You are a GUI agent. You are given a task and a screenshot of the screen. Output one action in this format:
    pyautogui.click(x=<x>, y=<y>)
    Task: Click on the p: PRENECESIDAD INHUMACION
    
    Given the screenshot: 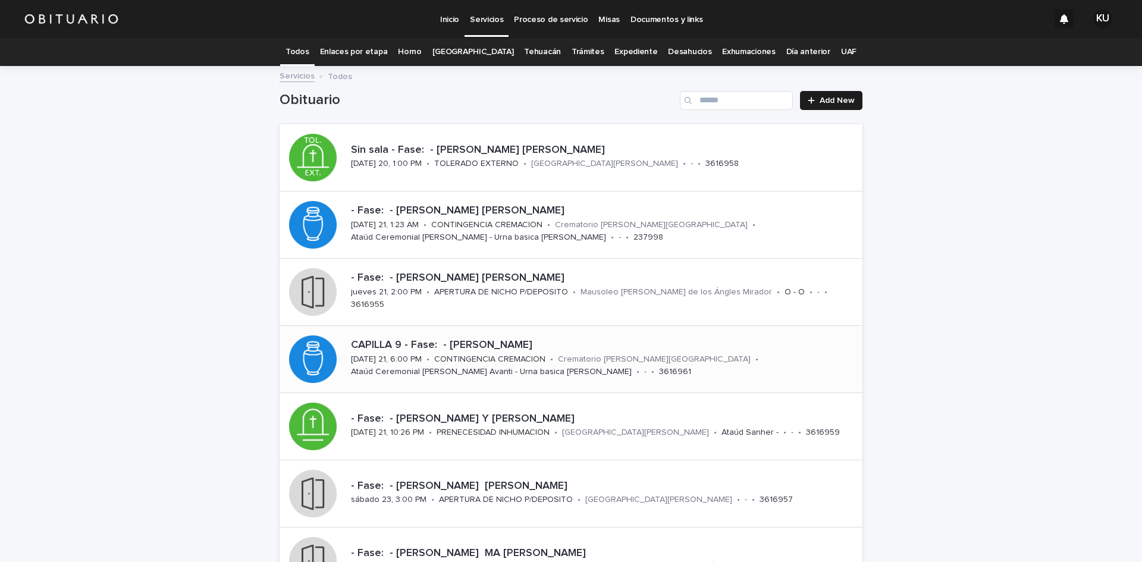 What is the action you would take?
    pyautogui.click(x=493, y=432)
    